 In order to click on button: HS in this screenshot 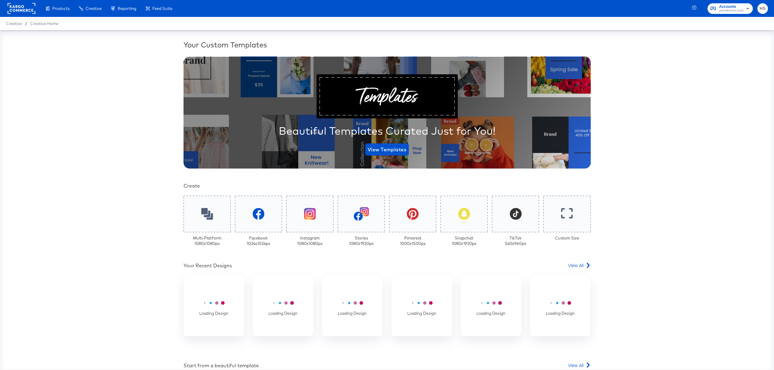, I will do `click(763, 8)`.